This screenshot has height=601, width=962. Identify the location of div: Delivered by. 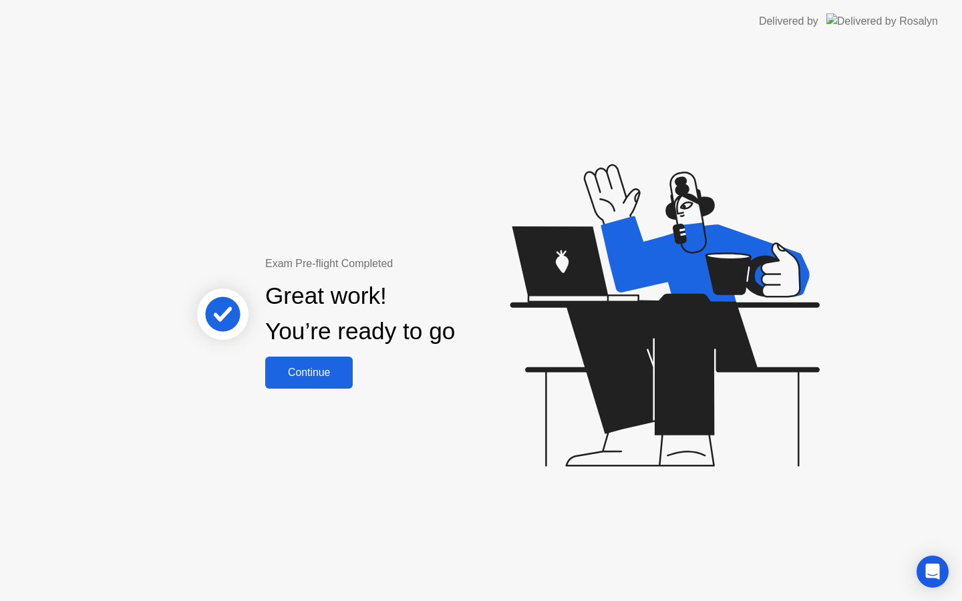
(788, 21).